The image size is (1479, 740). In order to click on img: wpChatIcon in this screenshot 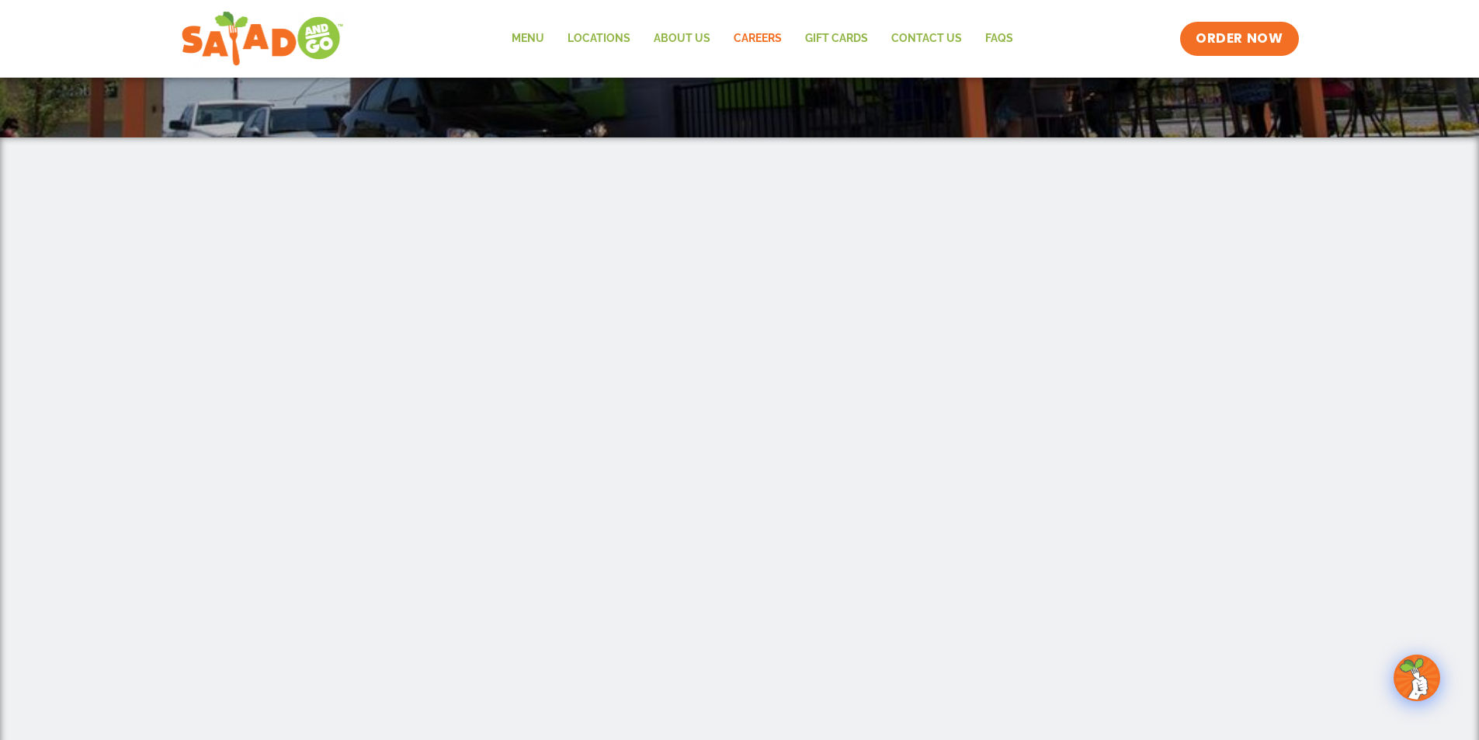, I will do `click(1417, 678)`.